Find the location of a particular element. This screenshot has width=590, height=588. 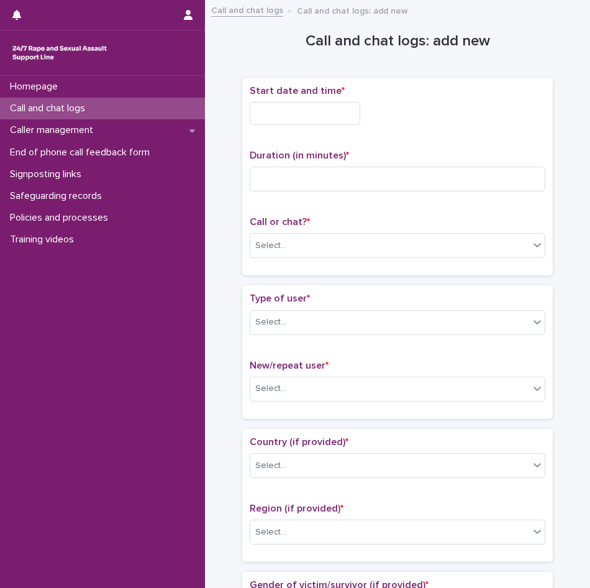

p: End of phone call feedback form is located at coordinates (82, 152).